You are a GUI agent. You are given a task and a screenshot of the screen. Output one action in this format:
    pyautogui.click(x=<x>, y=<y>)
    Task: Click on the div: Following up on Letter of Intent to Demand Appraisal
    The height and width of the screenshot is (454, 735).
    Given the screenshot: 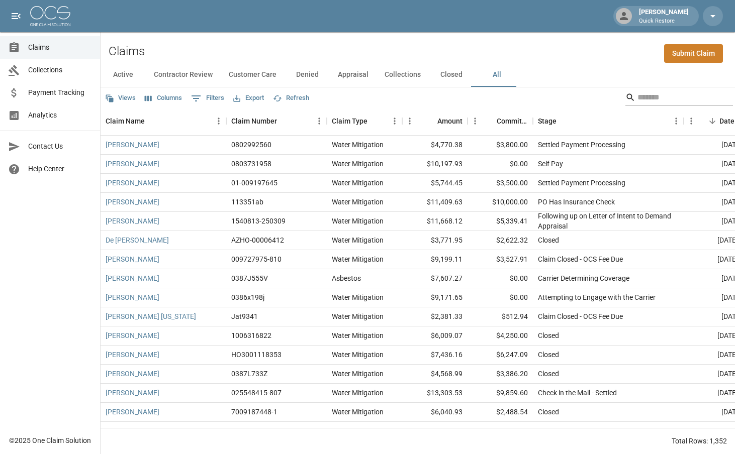 What is the action you would take?
    pyautogui.click(x=608, y=221)
    